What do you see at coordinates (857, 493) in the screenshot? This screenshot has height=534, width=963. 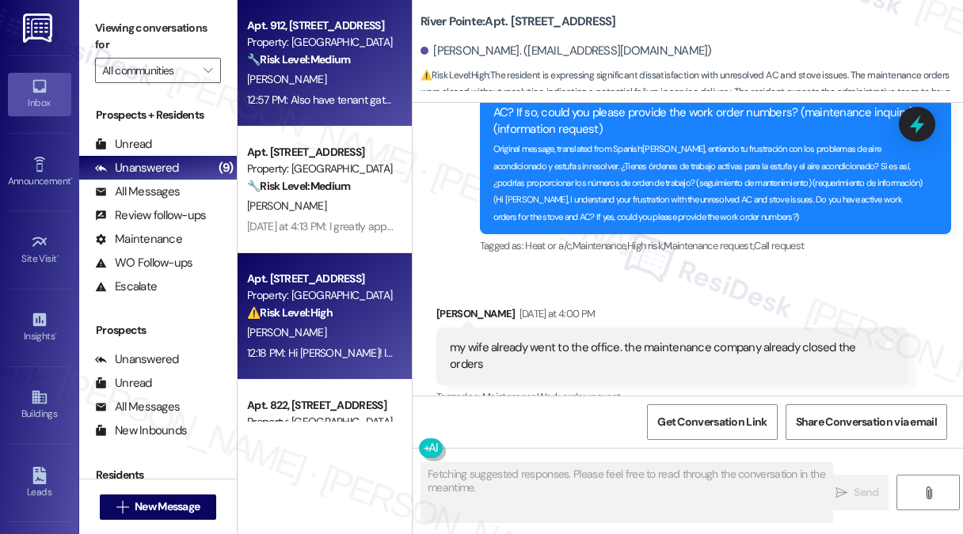 I see `button: Send` at bounding box center [857, 493].